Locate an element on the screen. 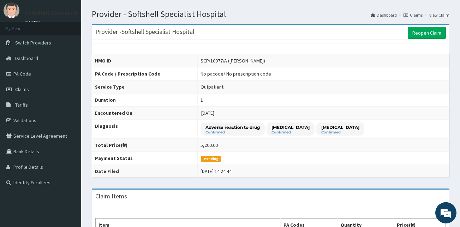  th: Encountered On is located at coordinates (145, 113).